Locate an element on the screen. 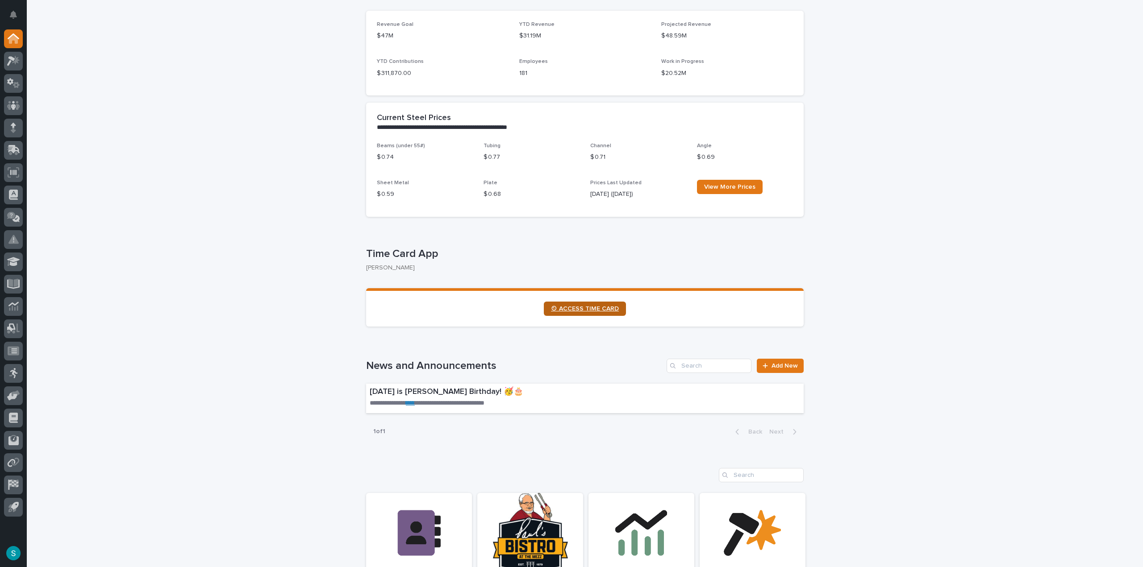 The image size is (1143, 567). button: Back is located at coordinates (747, 432).